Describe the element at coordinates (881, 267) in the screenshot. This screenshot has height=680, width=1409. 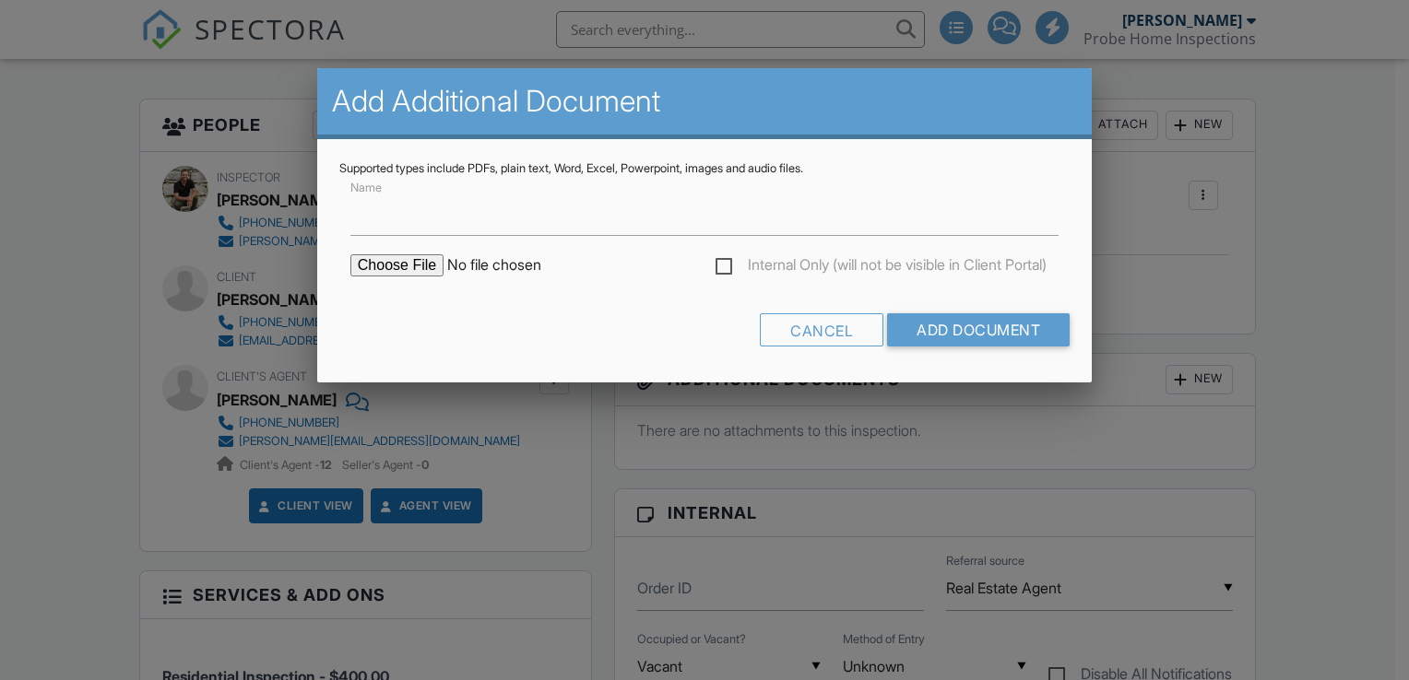
I see `label: Internal Only (will not be visible in Client Portal)` at that location.